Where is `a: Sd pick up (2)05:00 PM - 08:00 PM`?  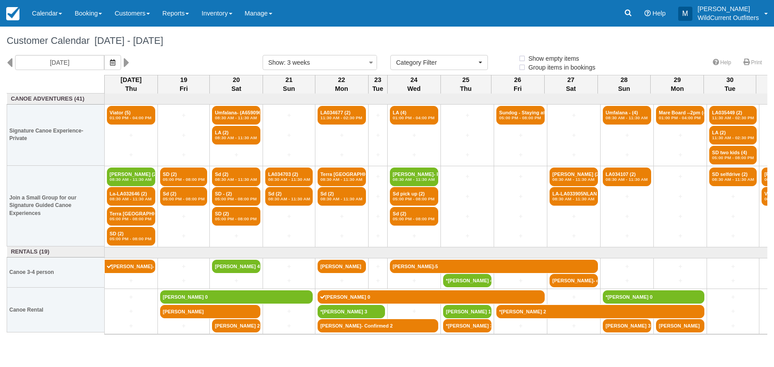
a: Sd pick up (2)05:00 PM - 08:00 PM is located at coordinates (414, 196).